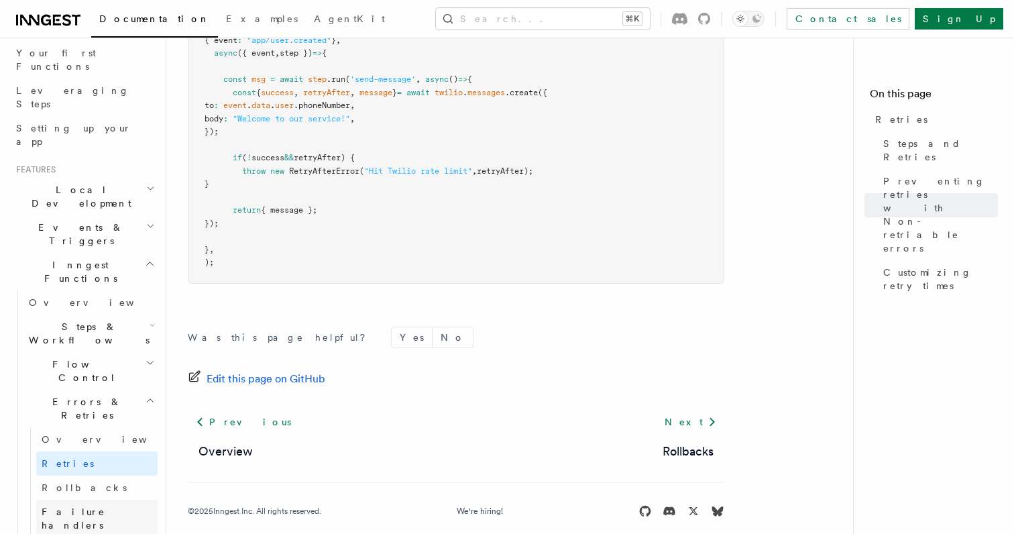 The width and height of the screenshot is (1014, 534). What do you see at coordinates (412, 337) in the screenshot?
I see `button: Yes` at bounding box center [412, 337].